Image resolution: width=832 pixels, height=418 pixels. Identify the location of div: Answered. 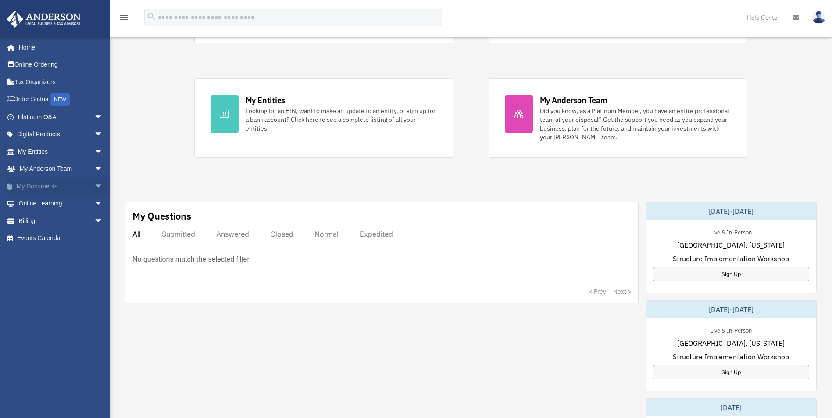
(232, 234).